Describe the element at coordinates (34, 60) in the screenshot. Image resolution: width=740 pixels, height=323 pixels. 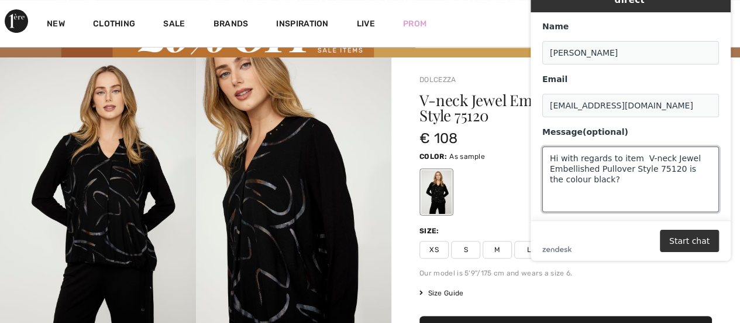
I see `strong: Name` at that location.